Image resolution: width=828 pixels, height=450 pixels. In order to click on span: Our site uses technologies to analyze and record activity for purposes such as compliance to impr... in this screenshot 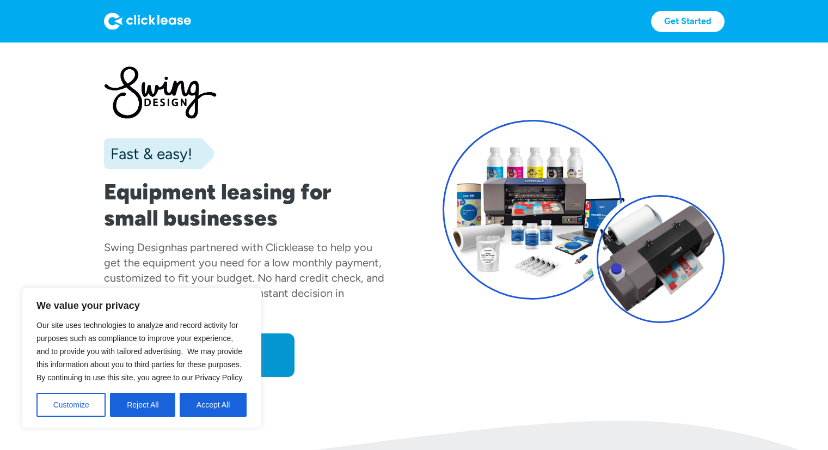, I will do `click(140, 351)`.